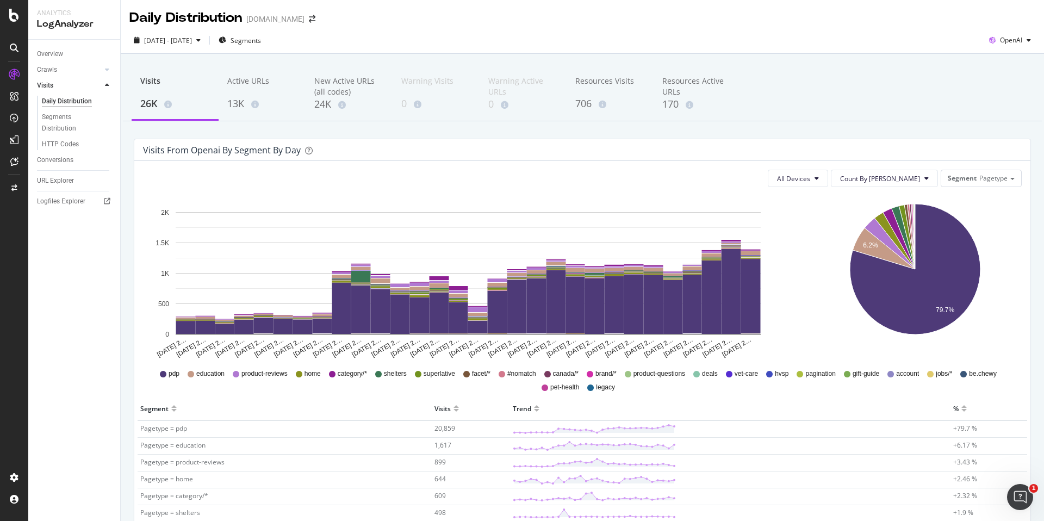  I want to click on span: Segment, so click(962, 178).